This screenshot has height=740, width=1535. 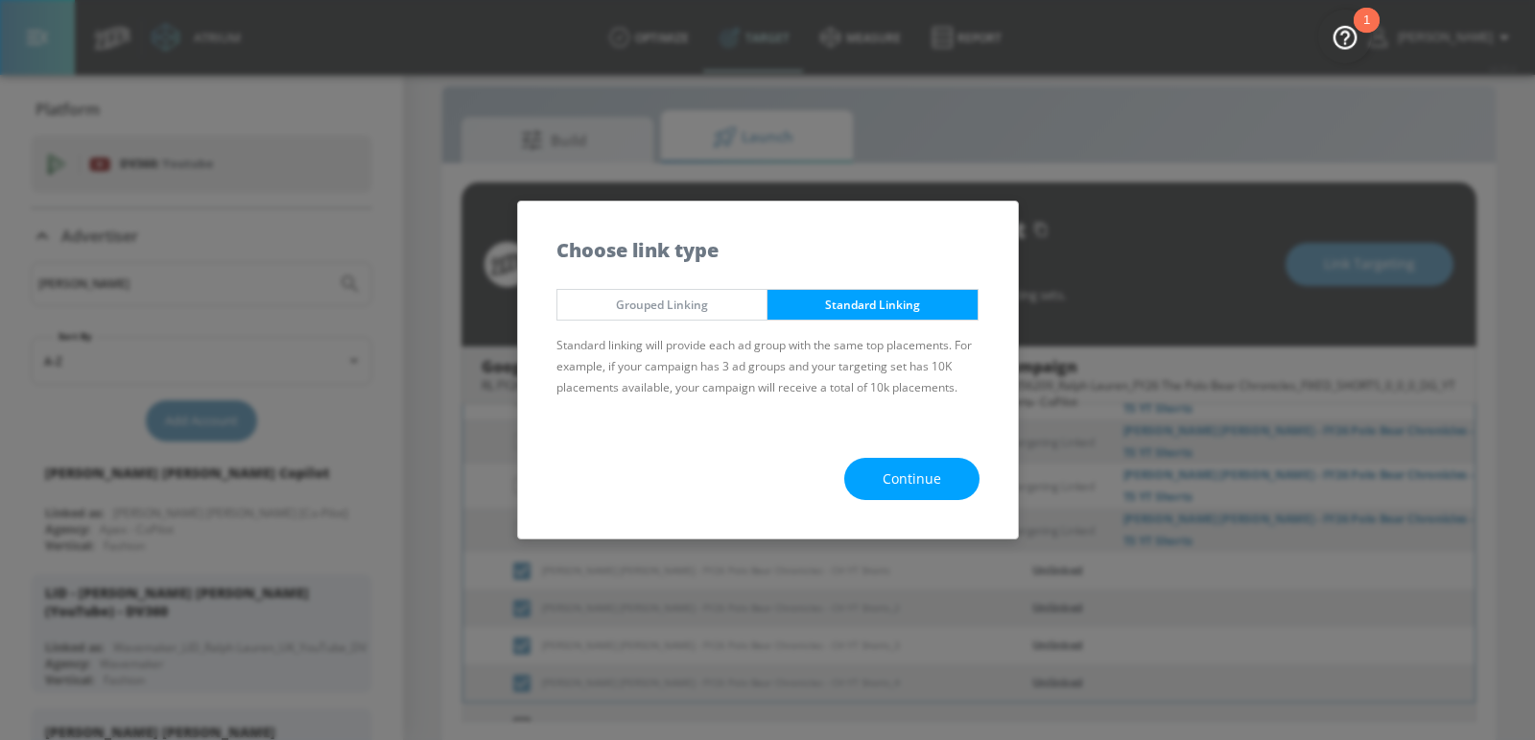 I want to click on button: Open Resource Center, 1 new notification, so click(x=1345, y=36).